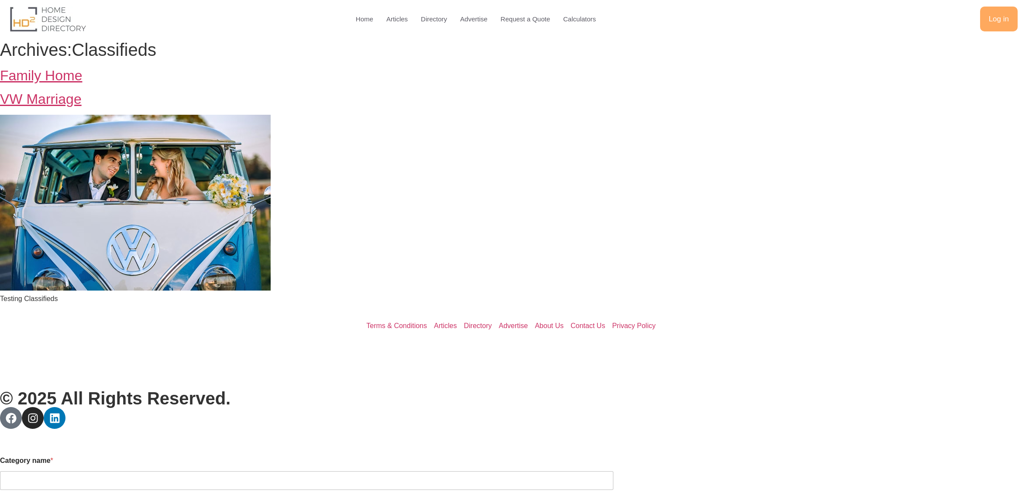 The image size is (1022, 493). Describe the element at coordinates (445, 326) in the screenshot. I see `span: Articles` at that location.